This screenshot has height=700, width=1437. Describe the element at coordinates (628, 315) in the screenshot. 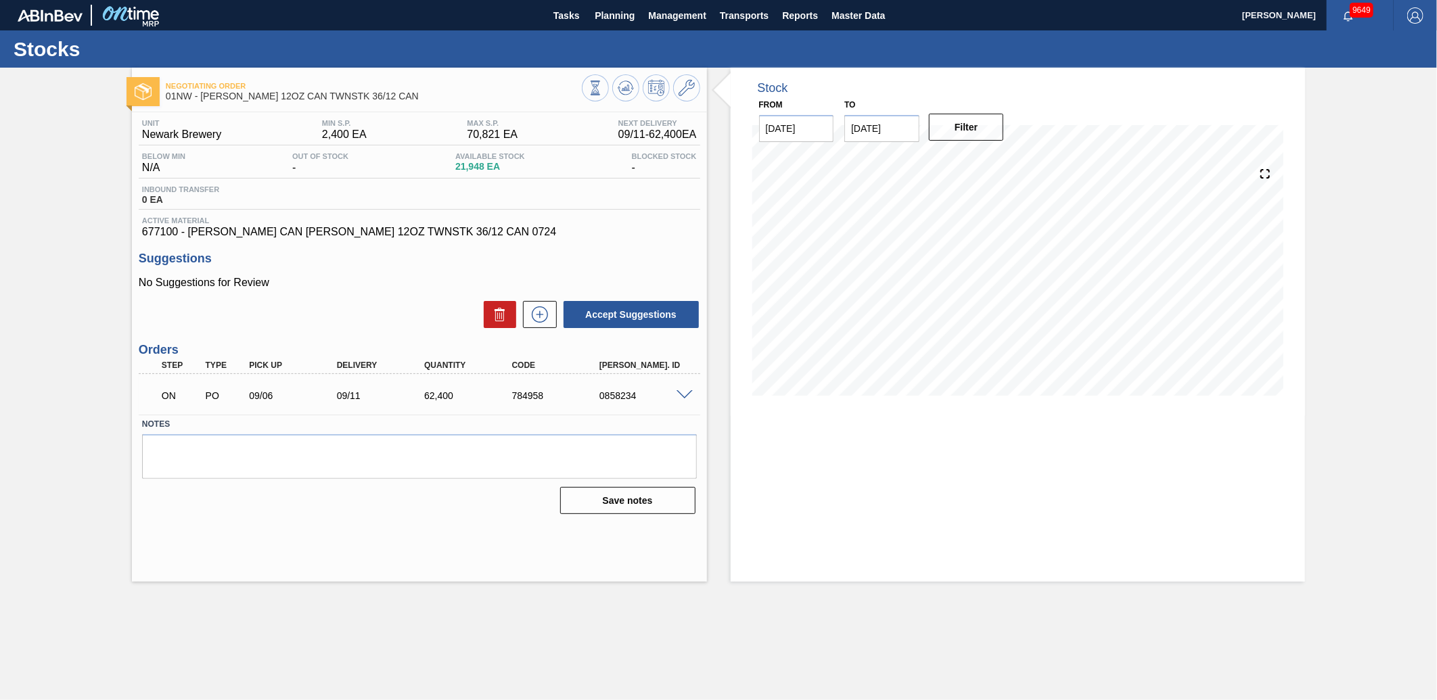

I see `div: Accept Suggestions` at that location.